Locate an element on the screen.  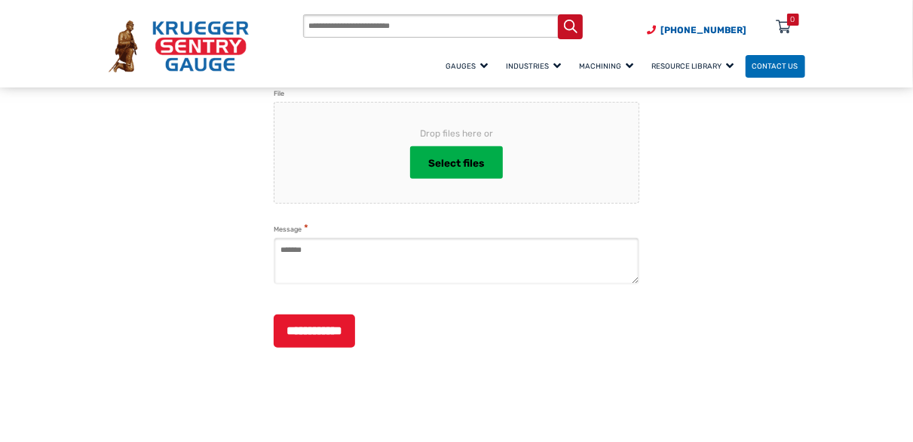
a: Industries is located at coordinates (536, 66).